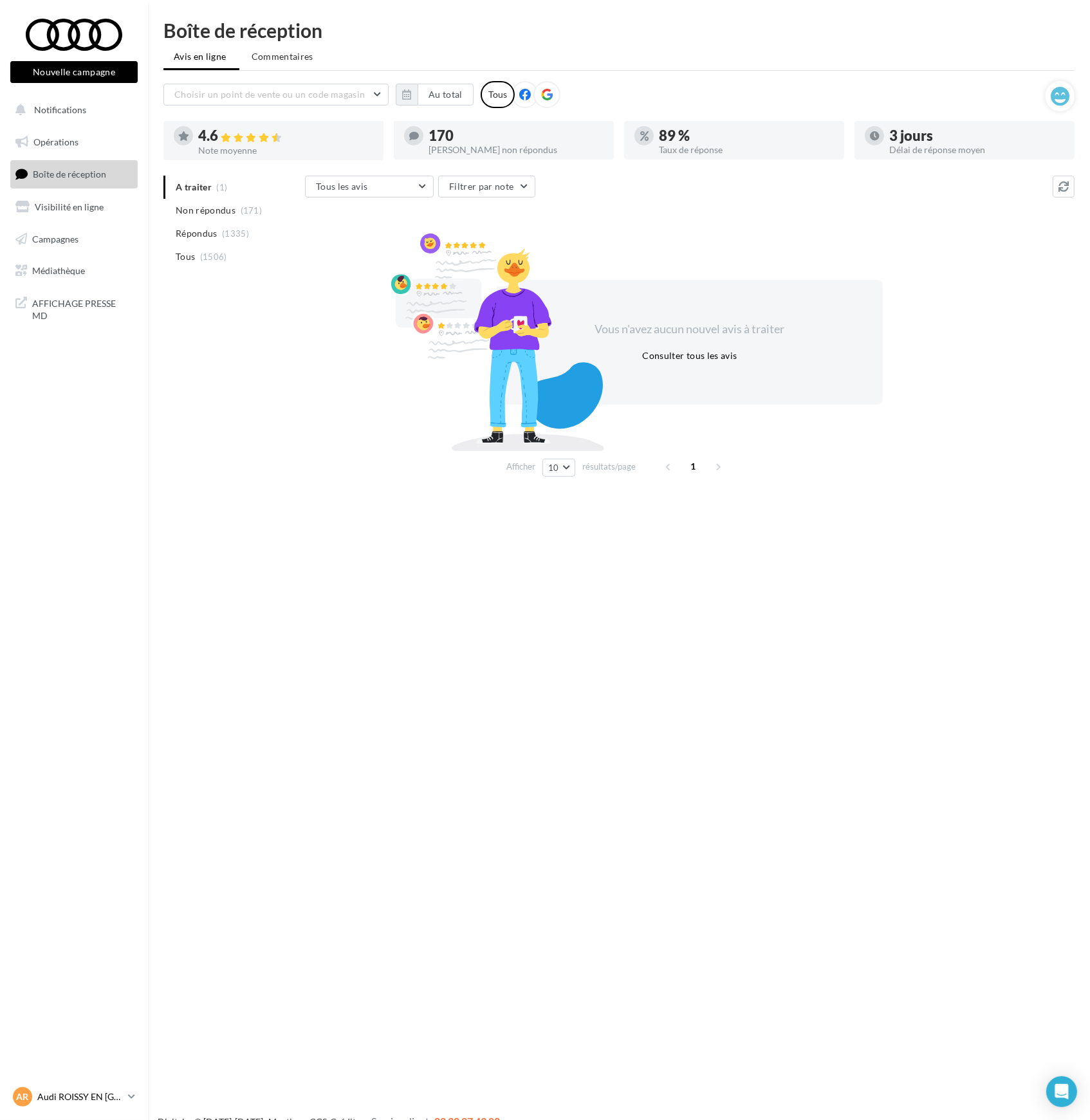 This screenshot has width=1090, height=1120. Describe the element at coordinates (269, 94) in the screenshot. I see `span: Choisir un point de vente ou un code magasin` at that location.